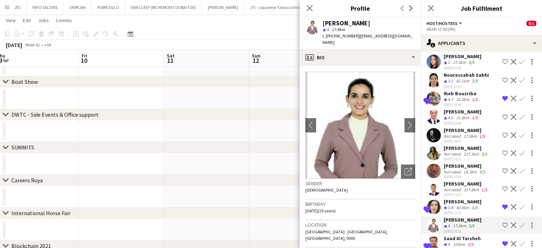  Describe the element at coordinates (256, 56) in the screenshot. I see `span: Sun` at that location.